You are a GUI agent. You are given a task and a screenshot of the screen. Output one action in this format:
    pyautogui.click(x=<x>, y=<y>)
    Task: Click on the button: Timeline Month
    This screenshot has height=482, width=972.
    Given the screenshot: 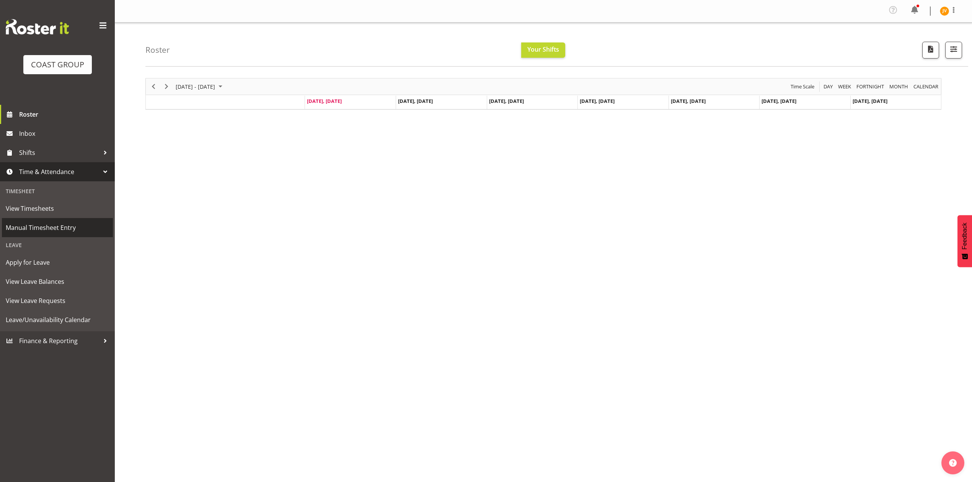 What is the action you would take?
    pyautogui.click(x=899, y=86)
    